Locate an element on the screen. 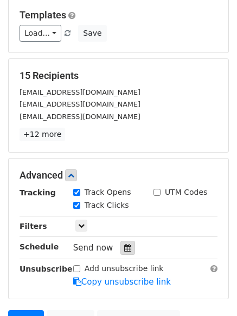  a: Copy unsubscribe link is located at coordinates (122, 282).